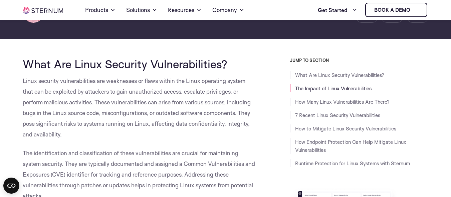 This screenshot has width=451, height=197. I want to click on span: What Are Linux Security Vulnerabilities?, so click(125, 64).